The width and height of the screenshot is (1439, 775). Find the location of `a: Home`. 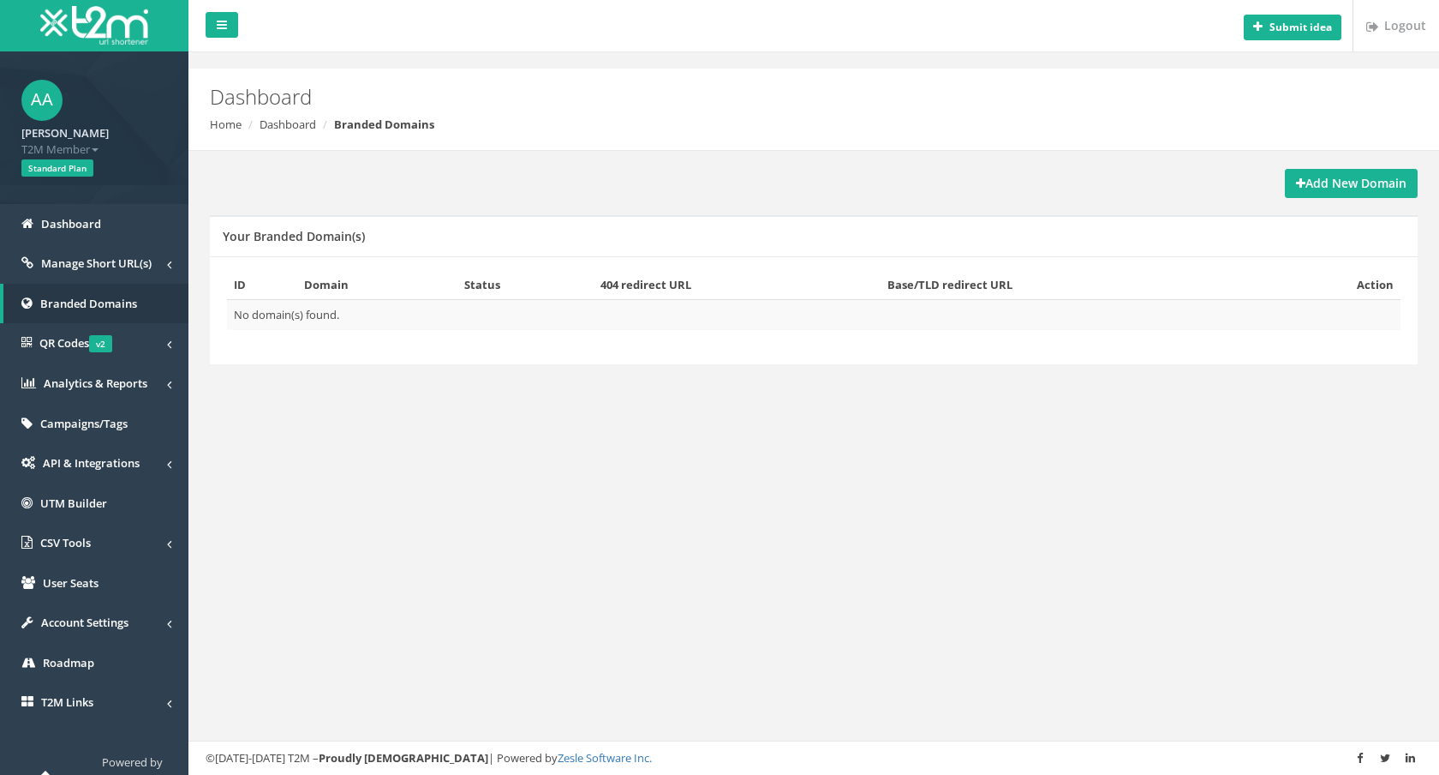

a: Home is located at coordinates (225, 124).